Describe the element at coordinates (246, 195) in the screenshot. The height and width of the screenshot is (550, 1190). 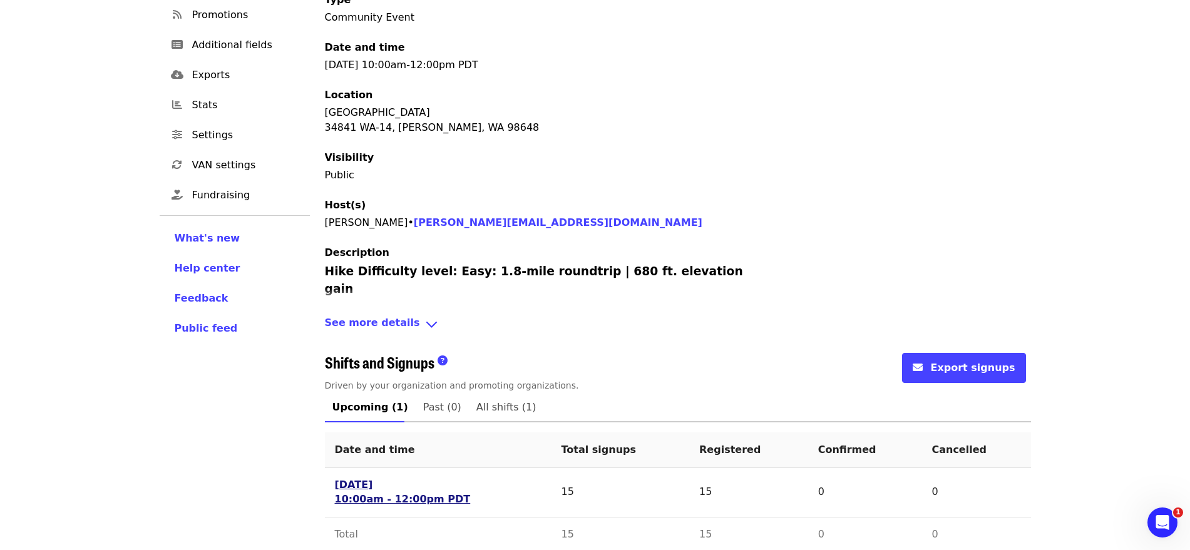
I see `span: Fundraising` at that location.